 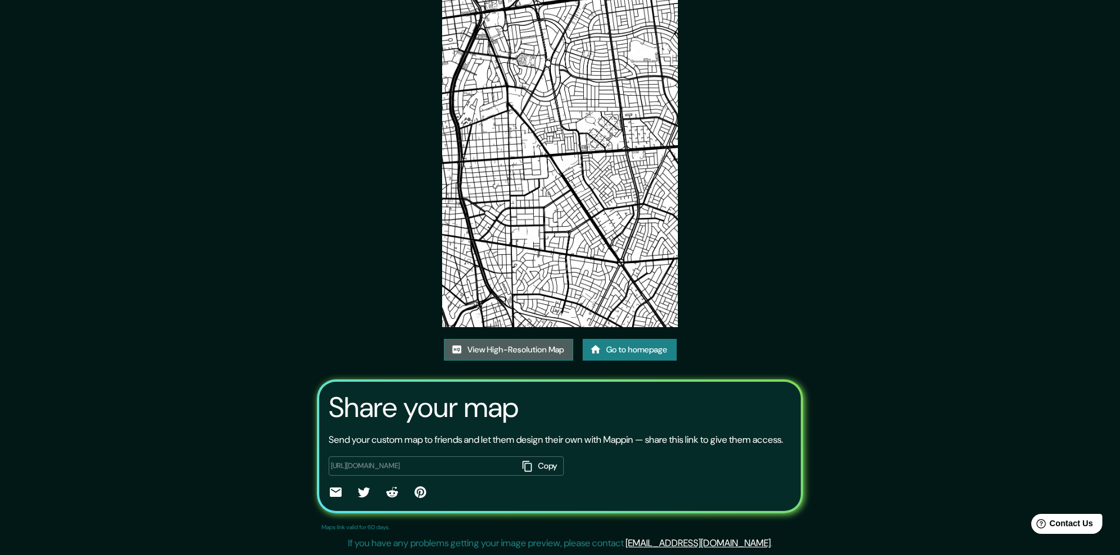 What do you see at coordinates (508, 350) in the screenshot?
I see `a: View High-Resolution Map` at bounding box center [508, 350].